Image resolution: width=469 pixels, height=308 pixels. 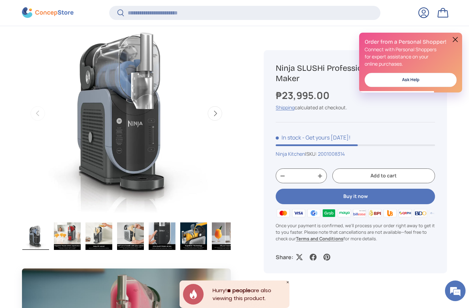 What do you see at coordinates (113, 216) in the screenshot?
I see `em: Submit` at bounding box center [113, 216].